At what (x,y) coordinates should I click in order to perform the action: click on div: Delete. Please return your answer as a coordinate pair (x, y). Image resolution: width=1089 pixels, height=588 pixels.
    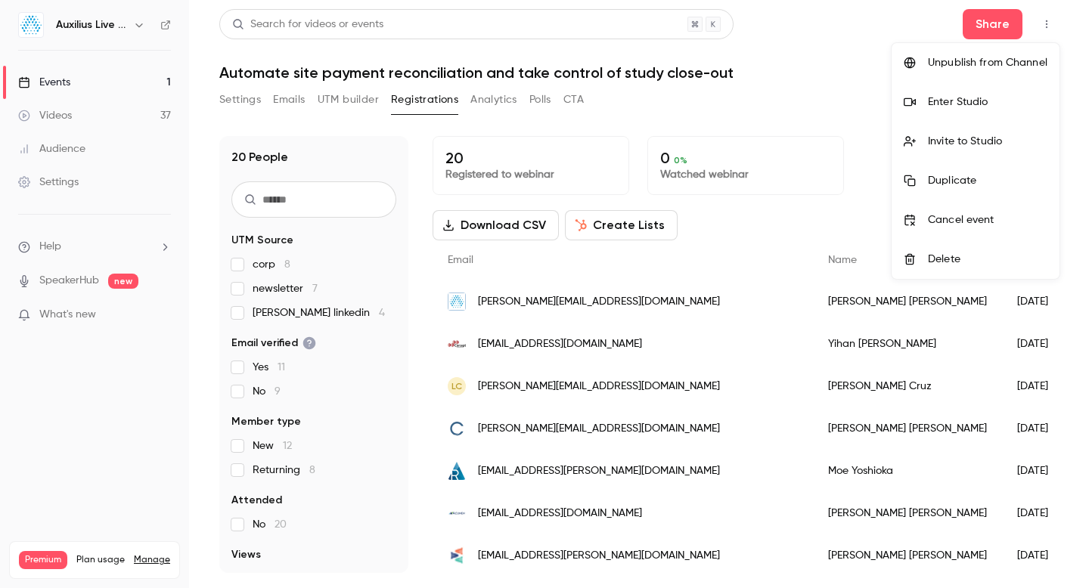
    Looking at the image, I should click on (988, 259).